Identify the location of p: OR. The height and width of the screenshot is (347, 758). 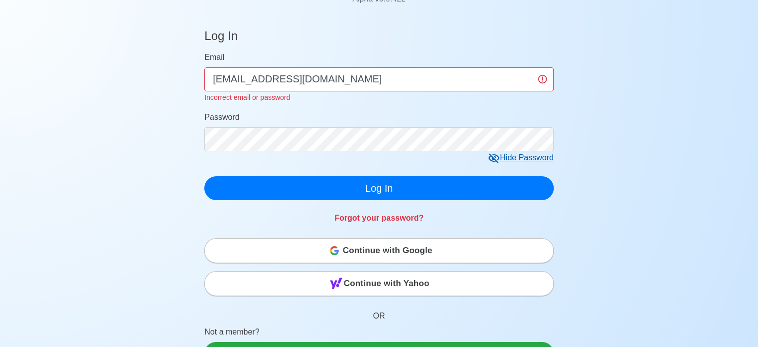
(379, 312).